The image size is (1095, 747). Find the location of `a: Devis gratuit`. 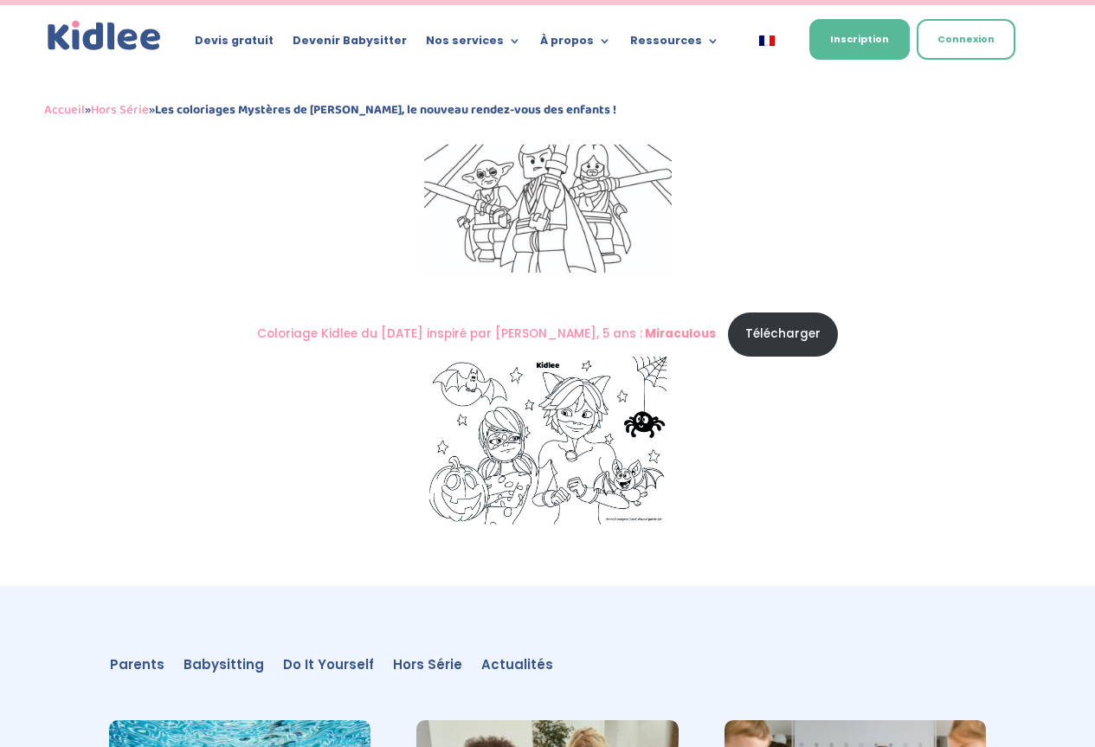

a: Devis gratuit is located at coordinates (234, 44).